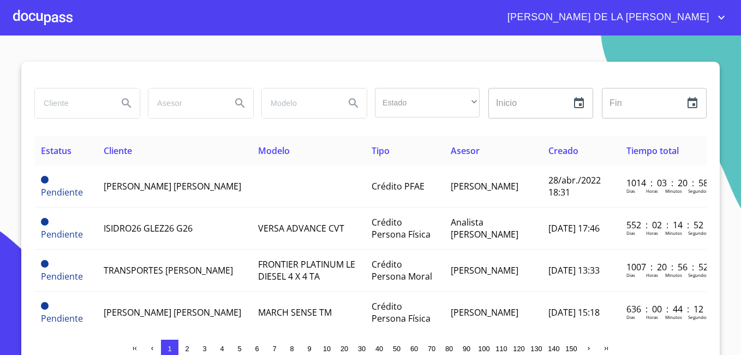  Describe the element at coordinates (187, 348) in the screenshot. I see `span: 2` at that location.